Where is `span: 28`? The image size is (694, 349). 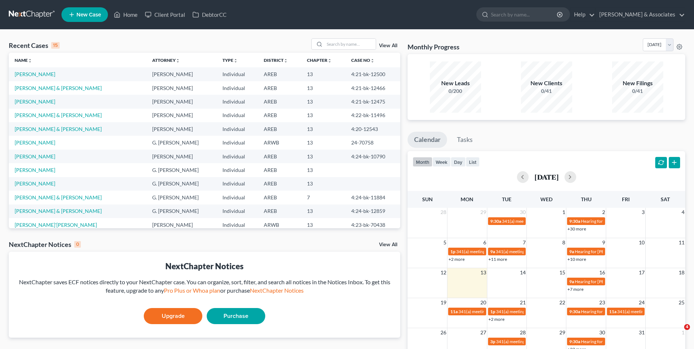
span: 28 is located at coordinates (444, 212).